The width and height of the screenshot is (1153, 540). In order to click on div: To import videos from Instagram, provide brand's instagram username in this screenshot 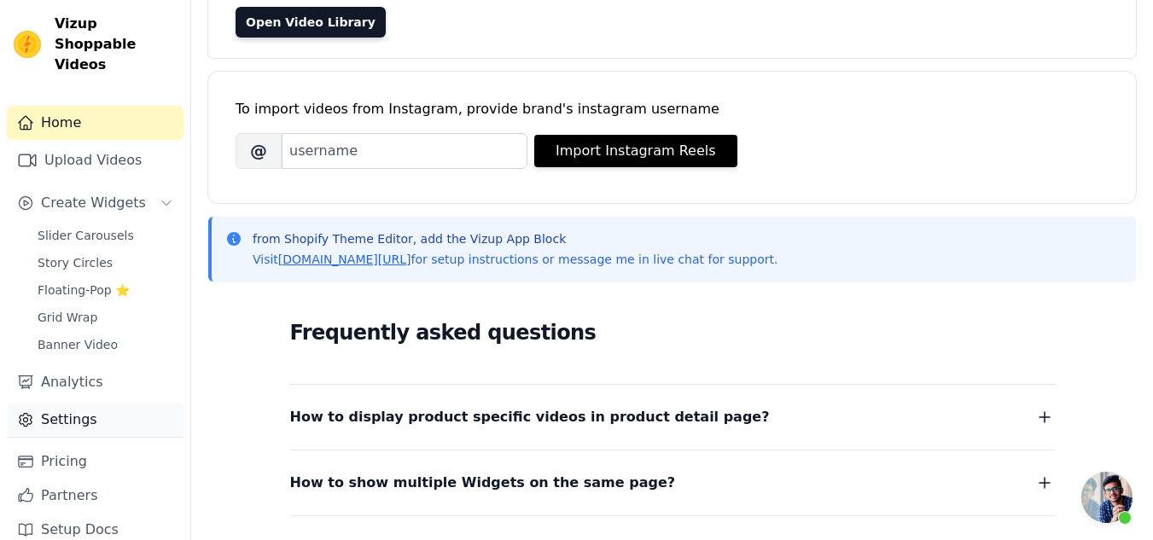, I will do `click(672, 109)`.